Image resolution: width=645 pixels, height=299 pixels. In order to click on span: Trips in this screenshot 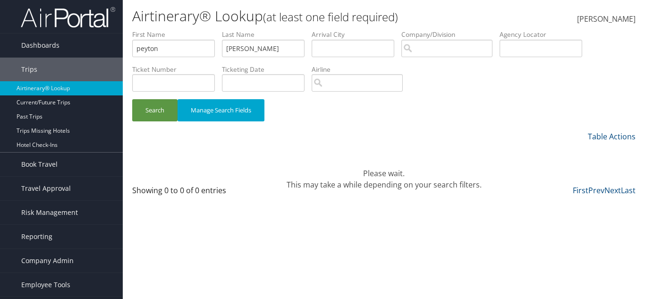, I will do `click(29, 69)`.